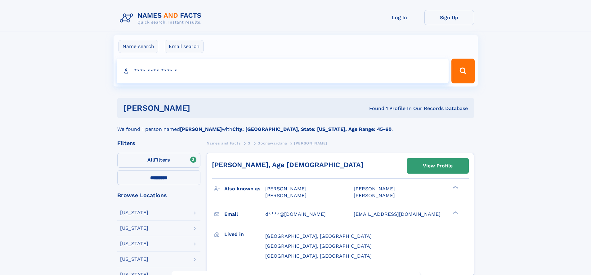 The image size is (591, 275). Describe the element at coordinates (272, 143) in the screenshot. I see `span: Goonawardana` at that location.